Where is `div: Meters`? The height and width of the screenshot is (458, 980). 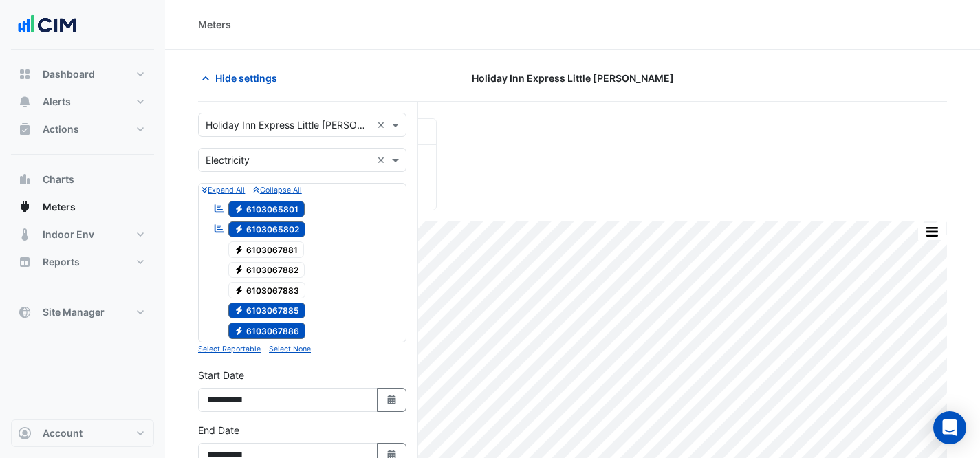
div: Meters is located at coordinates (215, 24).